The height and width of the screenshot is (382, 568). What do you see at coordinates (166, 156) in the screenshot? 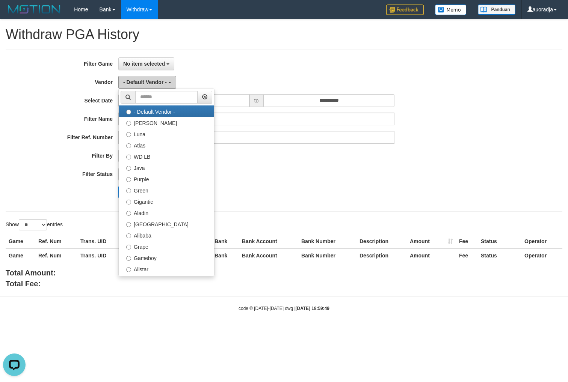
I see `label: WD LB` at bounding box center [166, 156].